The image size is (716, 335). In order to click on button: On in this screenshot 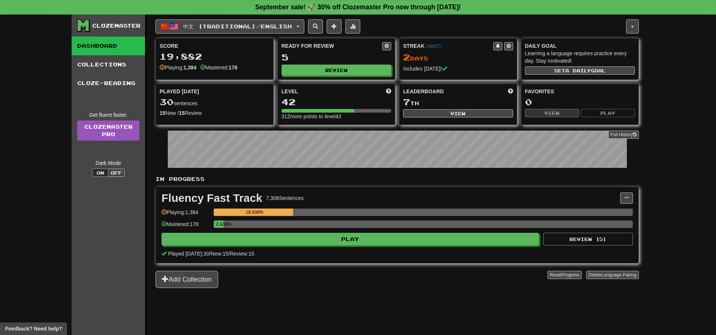, I will do `click(100, 173)`.